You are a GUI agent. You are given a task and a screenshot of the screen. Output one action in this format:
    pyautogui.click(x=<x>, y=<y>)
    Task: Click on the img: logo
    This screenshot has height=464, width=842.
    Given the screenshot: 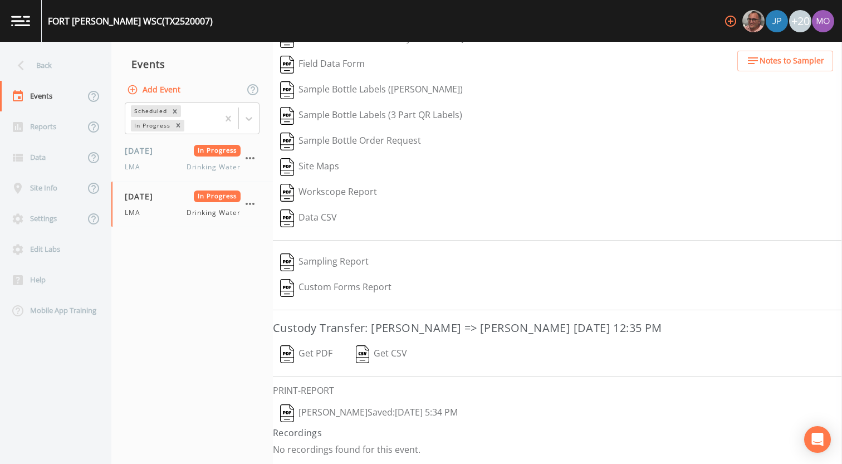 What is the action you would take?
    pyautogui.click(x=21, y=21)
    